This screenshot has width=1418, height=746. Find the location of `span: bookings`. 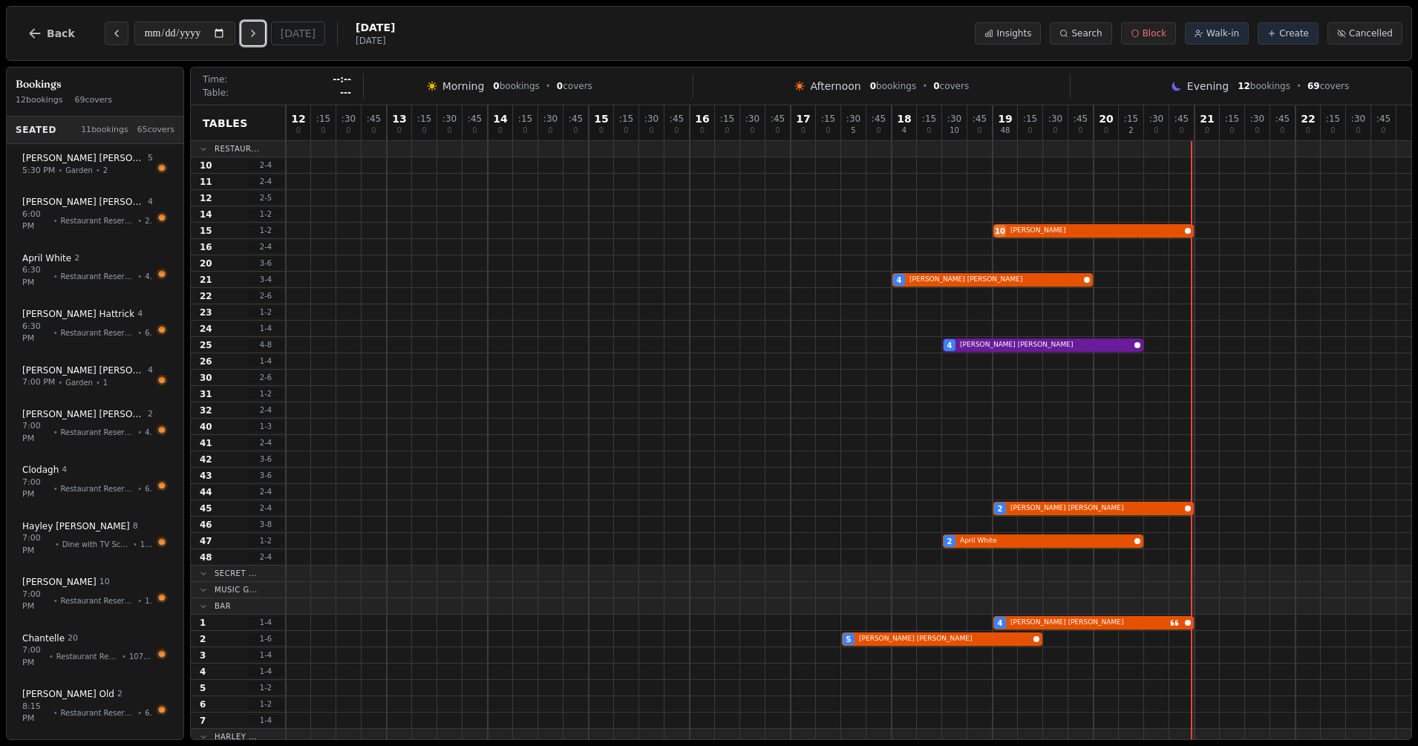

span: bookings is located at coordinates (516, 86).